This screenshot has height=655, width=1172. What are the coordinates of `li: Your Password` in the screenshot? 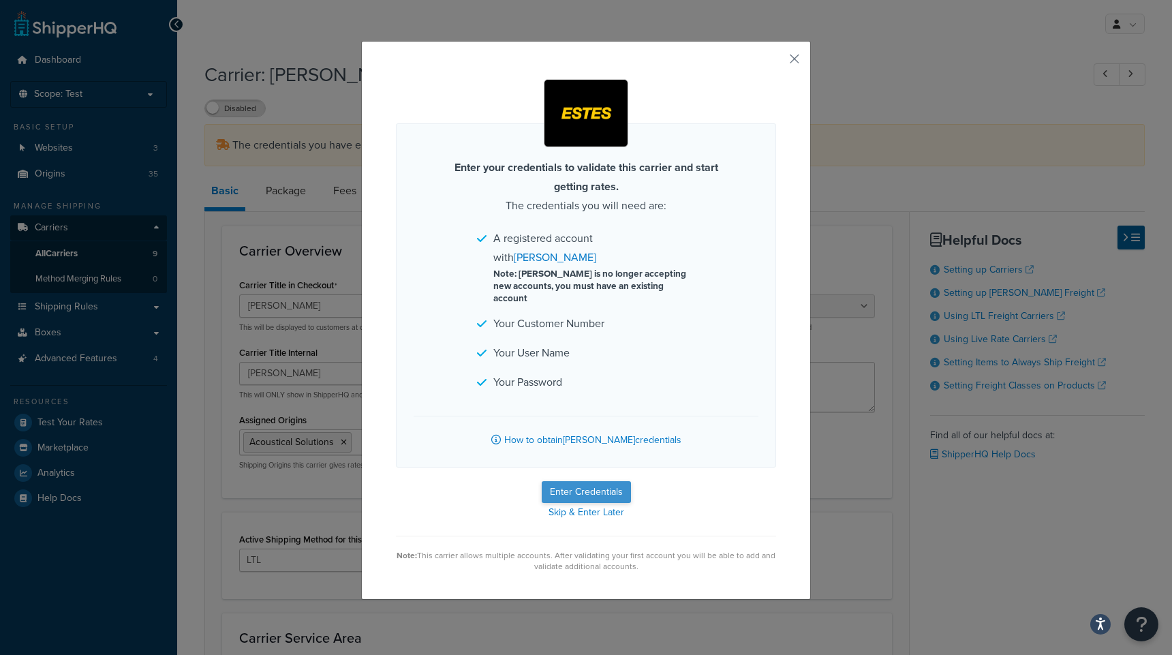 It's located at (586, 382).